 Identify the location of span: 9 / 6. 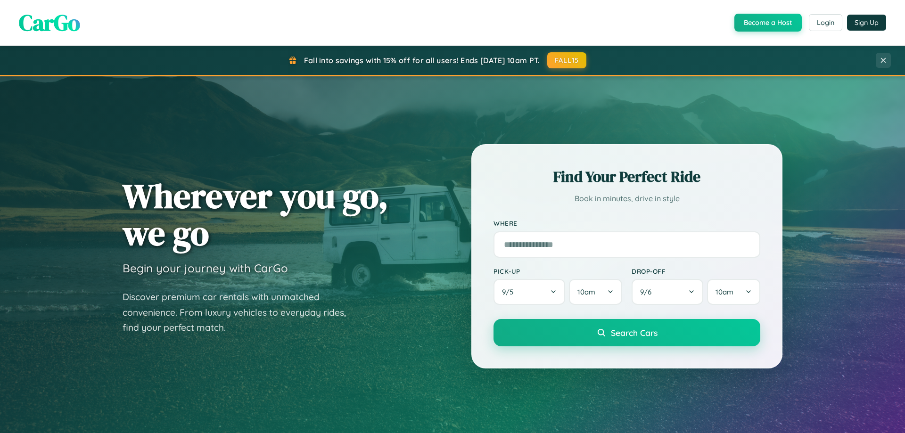
(648, 292).